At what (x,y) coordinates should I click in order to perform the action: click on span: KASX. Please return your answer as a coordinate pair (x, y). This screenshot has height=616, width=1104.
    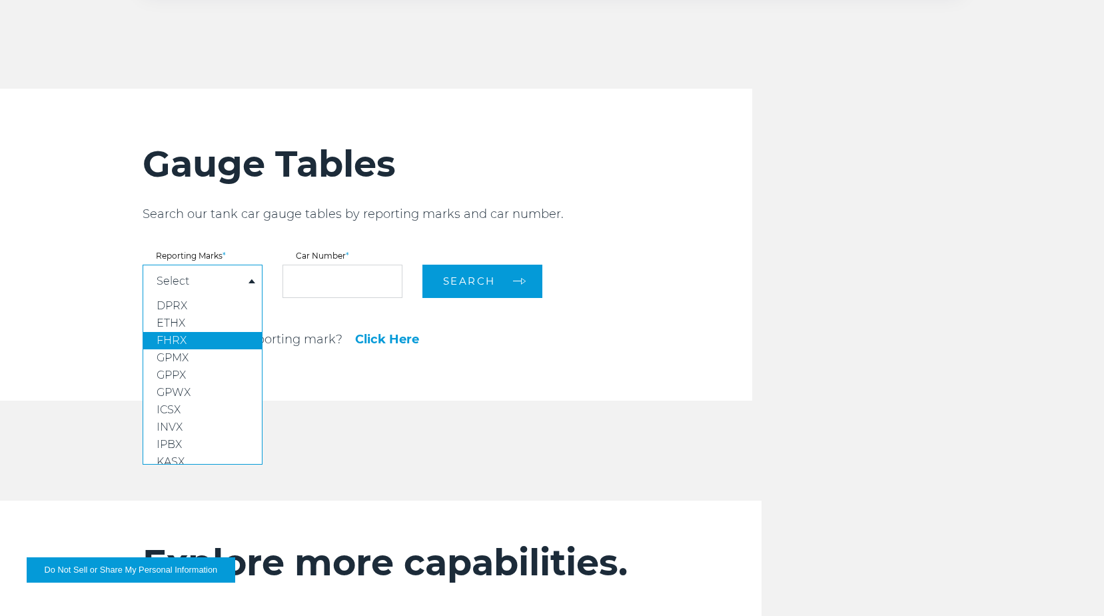
    Looking at the image, I should click on (171, 461).